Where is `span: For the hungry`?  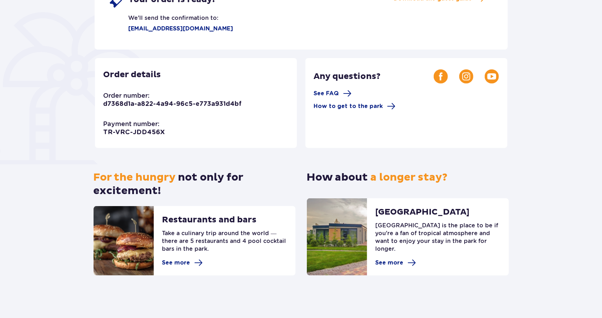 span: For the hungry is located at coordinates (135, 177).